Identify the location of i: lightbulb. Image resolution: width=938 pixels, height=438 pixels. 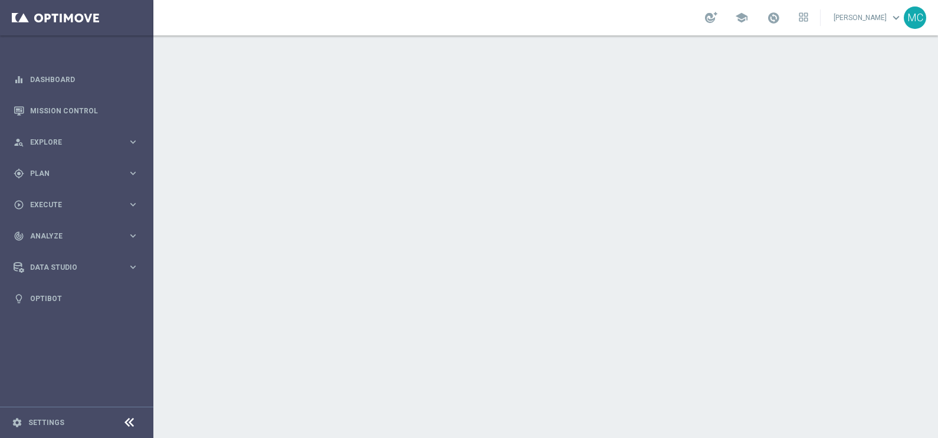
(19, 299).